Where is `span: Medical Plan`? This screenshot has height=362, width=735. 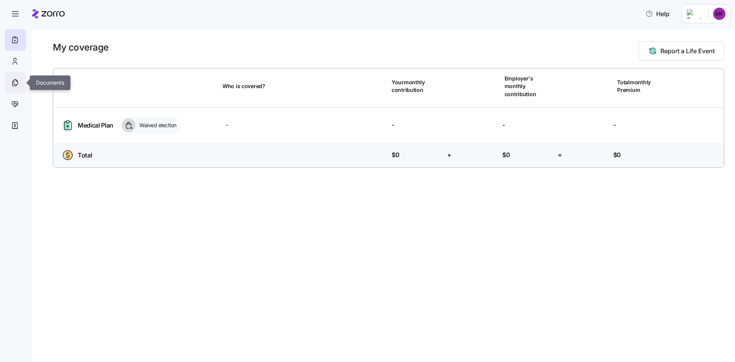 span: Medical Plan is located at coordinates (95, 125).